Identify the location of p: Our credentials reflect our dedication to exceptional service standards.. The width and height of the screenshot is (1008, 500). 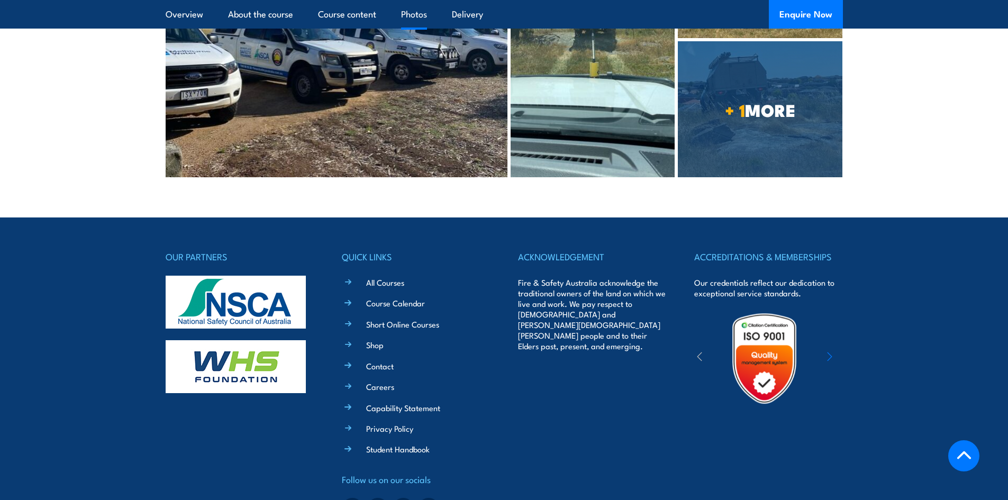
(768, 288).